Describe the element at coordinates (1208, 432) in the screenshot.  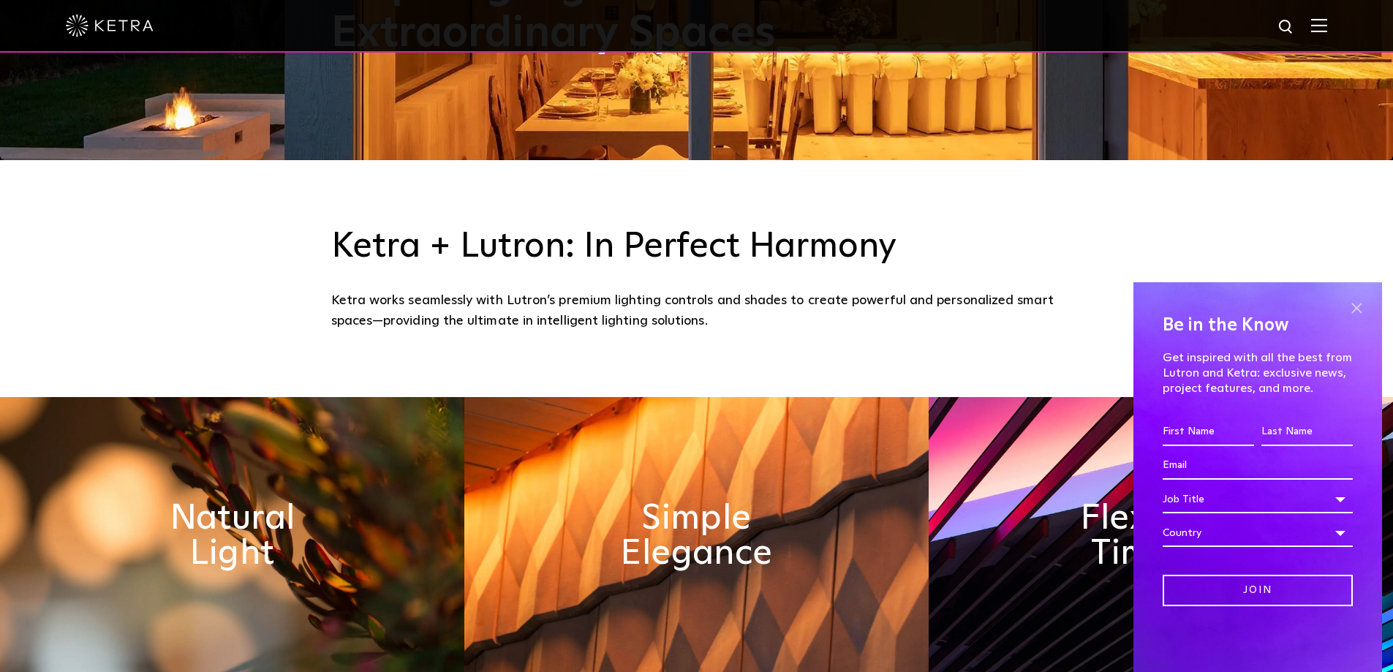
I see `input: First Name` at that location.